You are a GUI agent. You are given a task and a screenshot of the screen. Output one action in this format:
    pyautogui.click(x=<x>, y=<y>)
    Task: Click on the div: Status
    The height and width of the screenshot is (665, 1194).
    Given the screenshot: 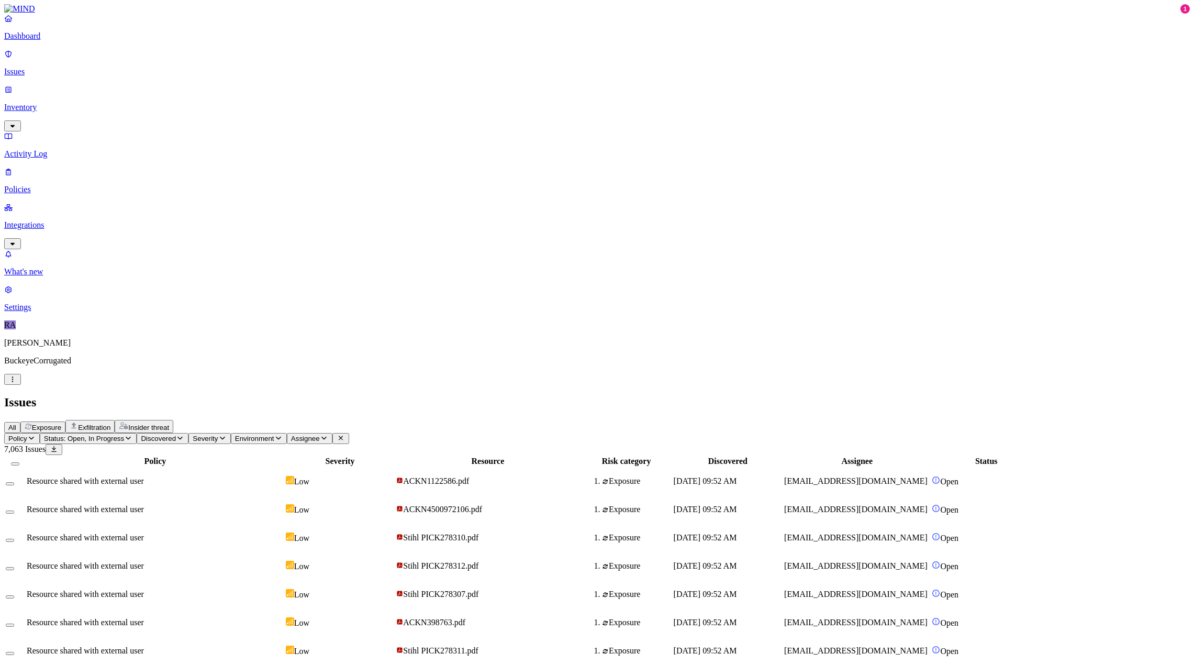 What is the action you would take?
    pyautogui.click(x=986, y=461)
    